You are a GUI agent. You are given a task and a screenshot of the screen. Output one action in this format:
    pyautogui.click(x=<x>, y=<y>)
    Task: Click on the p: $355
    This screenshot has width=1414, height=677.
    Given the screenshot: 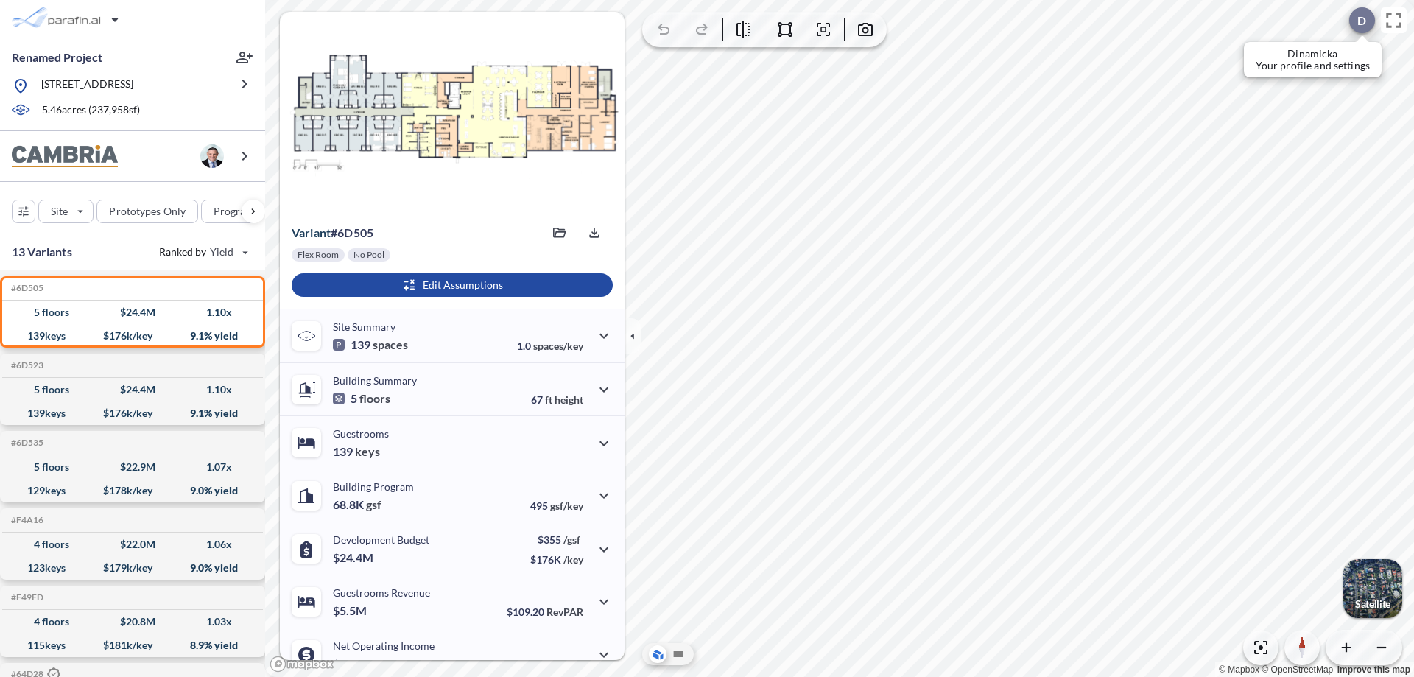 What is the action you would take?
    pyautogui.click(x=557, y=539)
    